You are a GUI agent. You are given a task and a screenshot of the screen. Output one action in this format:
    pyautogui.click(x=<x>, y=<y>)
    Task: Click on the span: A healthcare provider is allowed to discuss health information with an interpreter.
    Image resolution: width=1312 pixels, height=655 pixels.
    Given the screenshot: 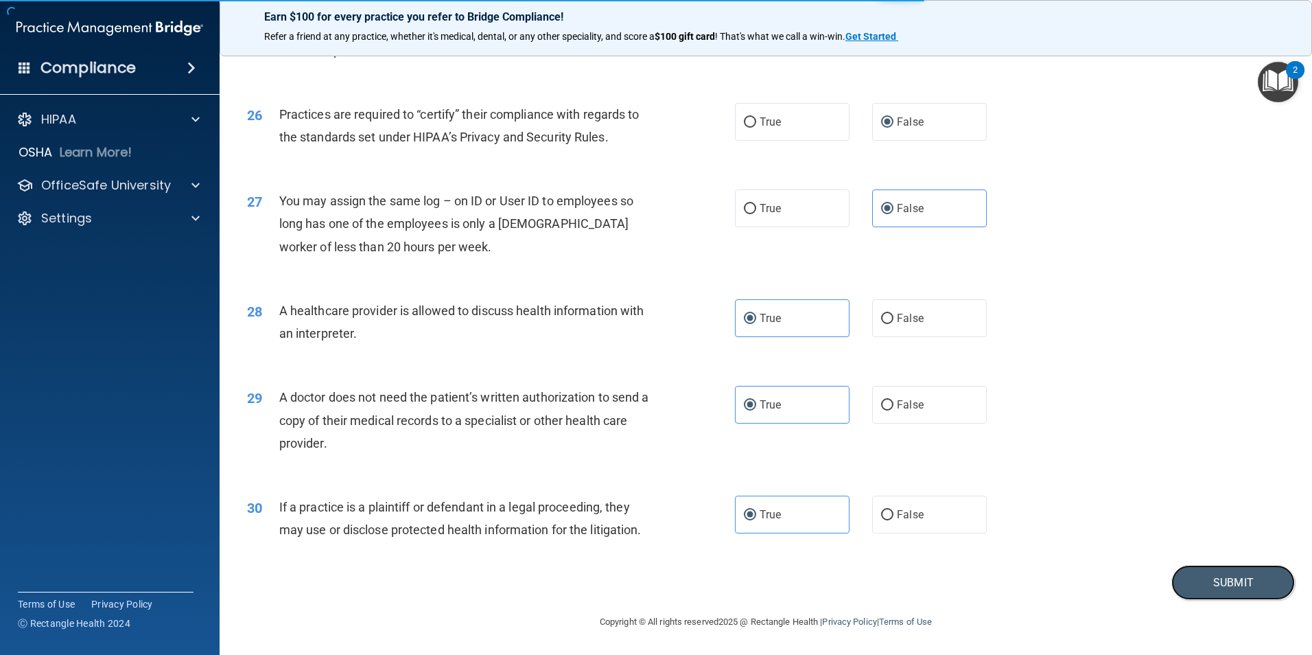 What is the action you would take?
    pyautogui.click(x=462, y=322)
    